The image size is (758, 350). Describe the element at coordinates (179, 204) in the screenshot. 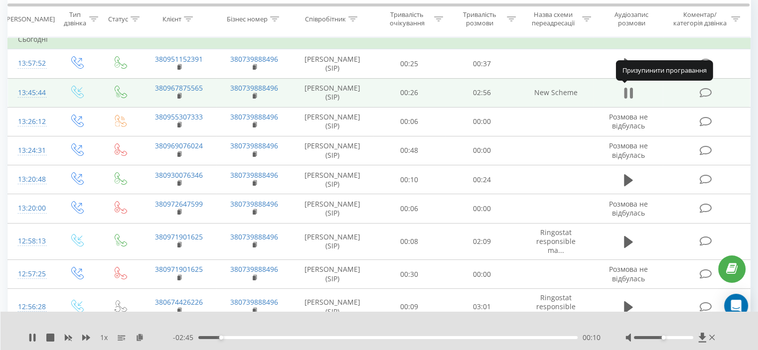

I see `a: 380972647599` at that location.